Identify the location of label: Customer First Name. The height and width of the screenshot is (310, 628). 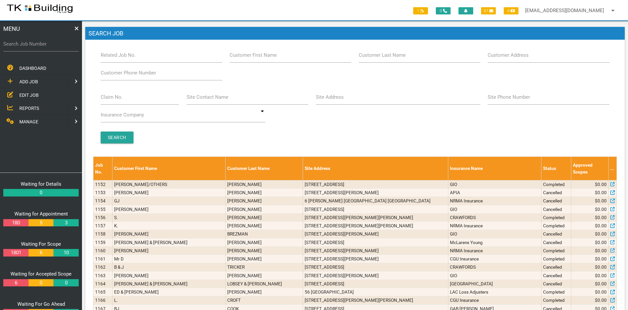
(253, 55).